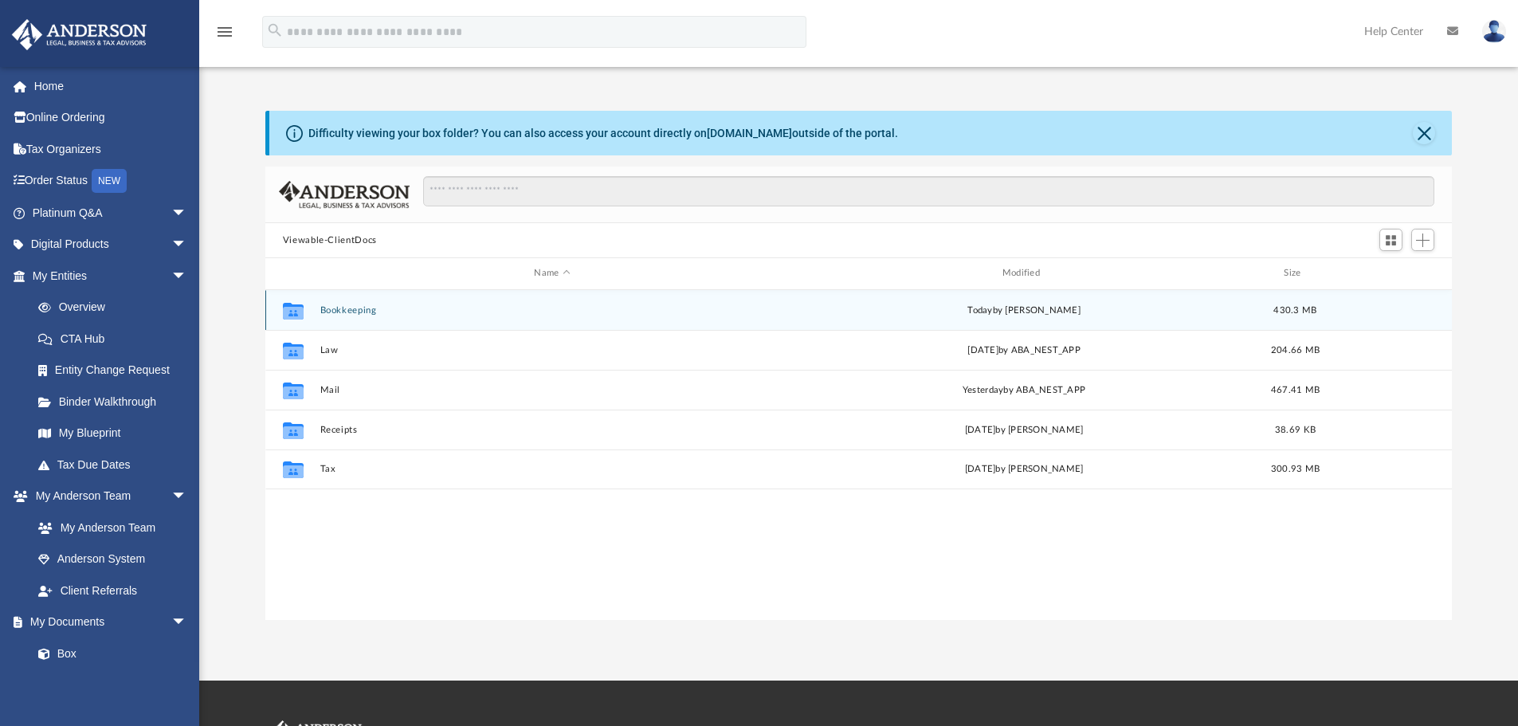  Describe the element at coordinates (79, 34) in the screenshot. I see `img: Anderson Advisors Platinum Portal` at that location.